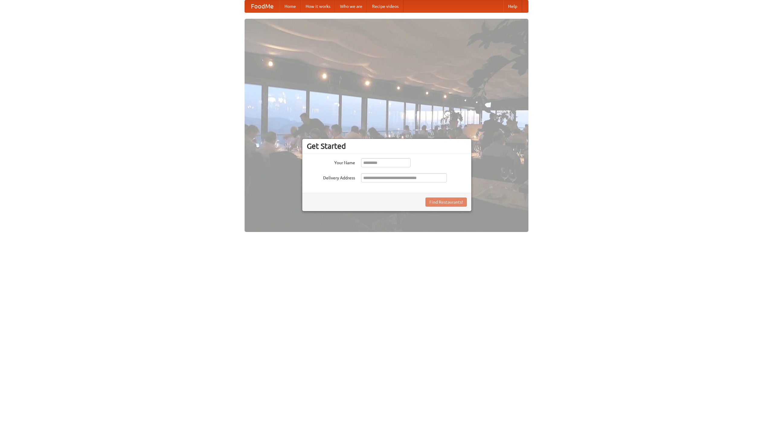 The width and height of the screenshot is (773, 428). I want to click on a: Who we are, so click(351, 6).